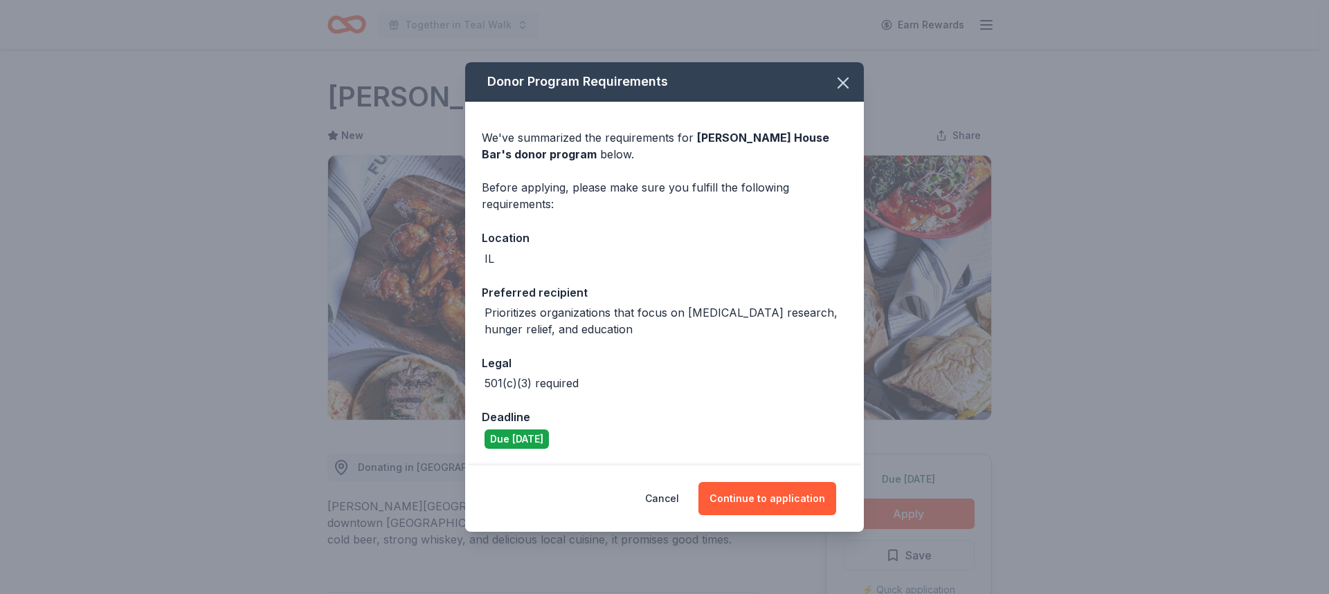 Image resolution: width=1329 pixels, height=594 pixels. I want to click on div: We've summarized the requirements for below., so click(664, 146).